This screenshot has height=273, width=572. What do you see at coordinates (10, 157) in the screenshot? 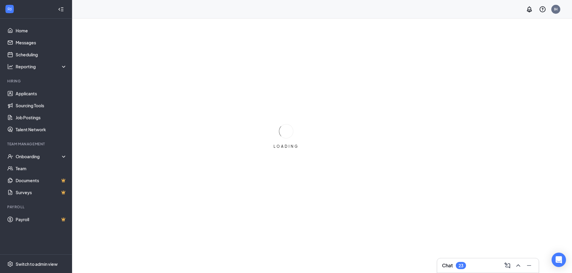
I see `svg: UserCheck` at bounding box center [10, 157].